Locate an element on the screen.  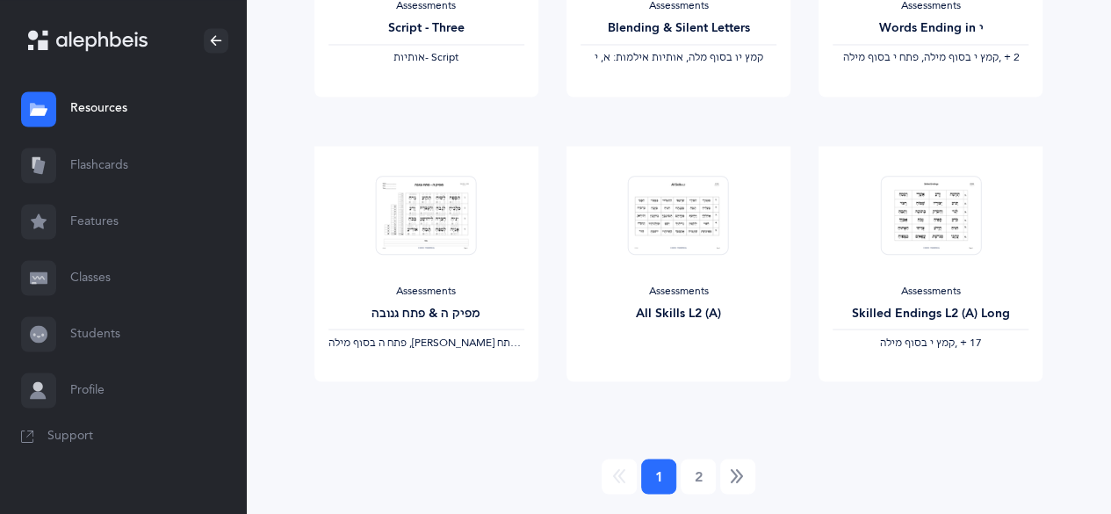
div: - Script is located at coordinates (426, 58).